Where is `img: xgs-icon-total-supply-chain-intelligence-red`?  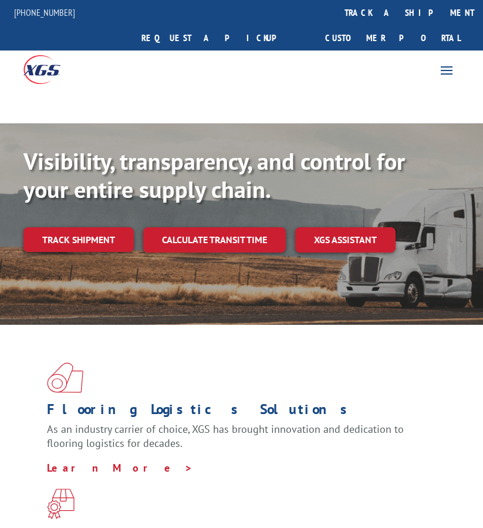
img: xgs-icon-total-supply-chain-intelligence-red is located at coordinates (65, 377).